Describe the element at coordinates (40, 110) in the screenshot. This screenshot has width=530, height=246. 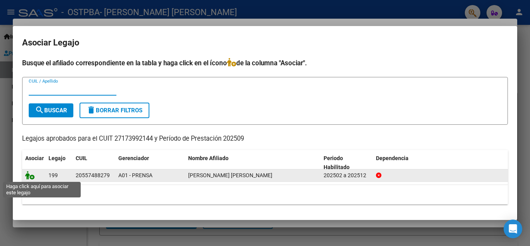
I see `mat-icon: search` at that location.